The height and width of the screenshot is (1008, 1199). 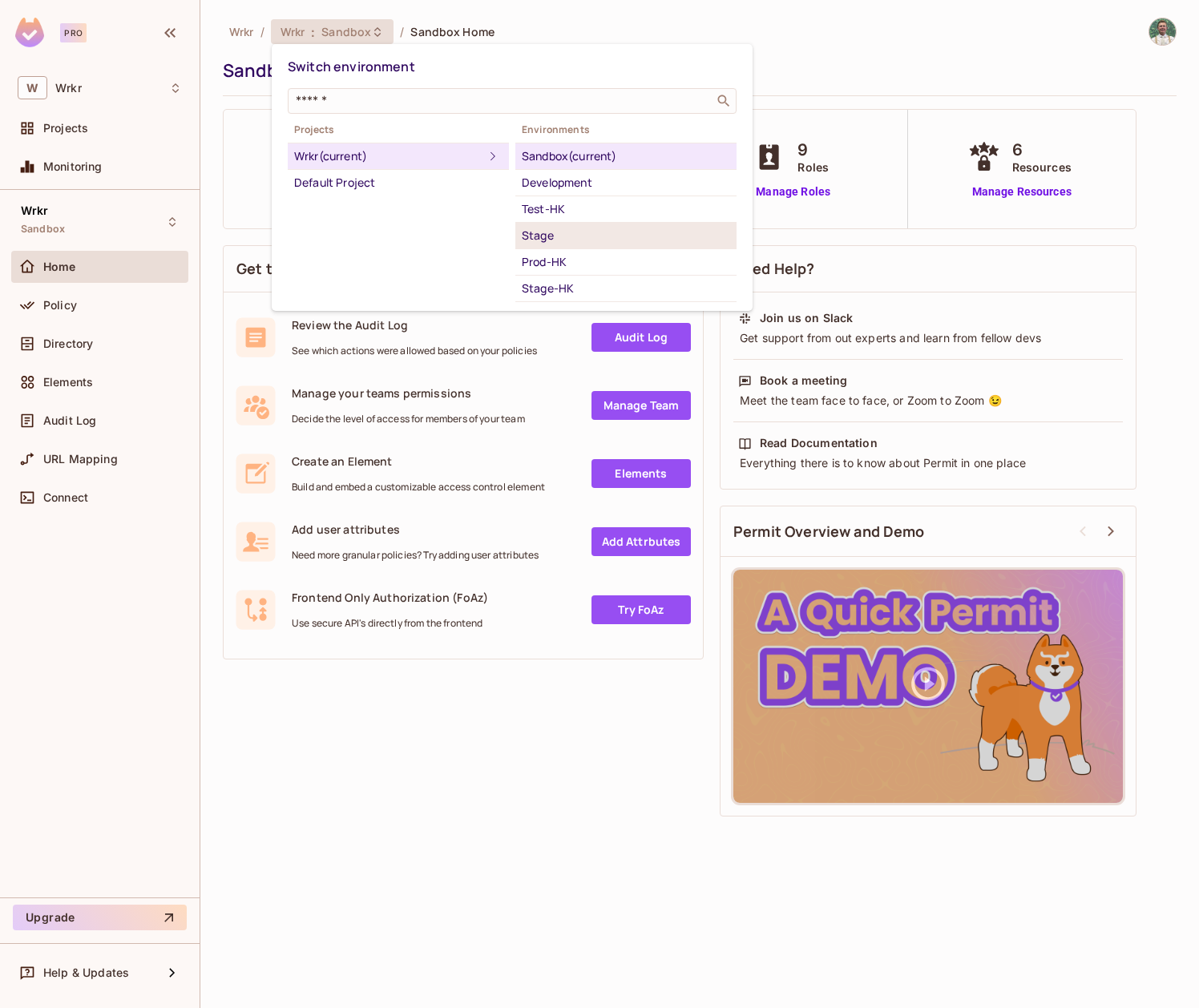 What do you see at coordinates (626, 183) in the screenshot?
I see `div: Development` at bounding box center [626, 183].